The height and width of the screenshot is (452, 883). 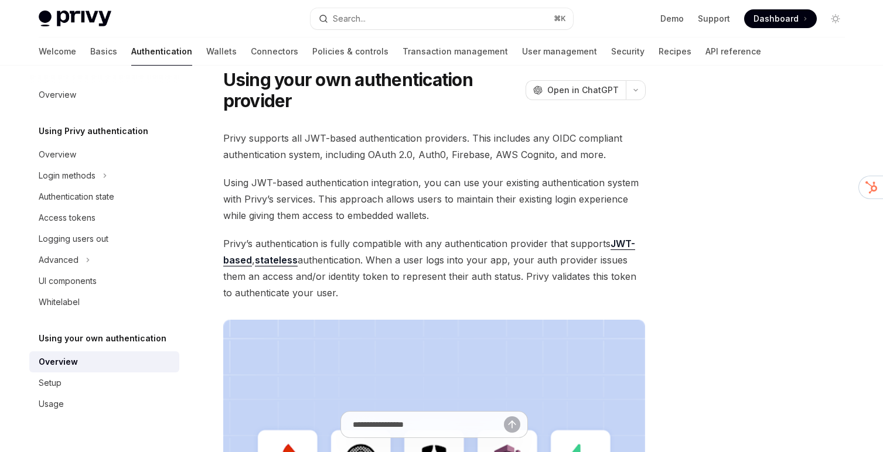 What do you see at coordinates (59, 302) in the screenshot?
I see `div: Whitelabel` at bounding box center [59, 302].